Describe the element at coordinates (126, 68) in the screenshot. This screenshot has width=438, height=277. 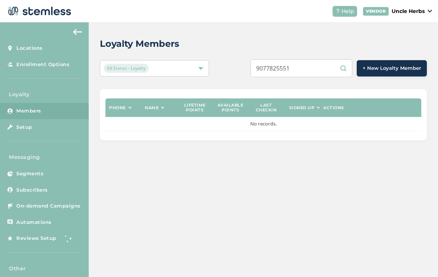
I see `span: All Stores - Loyalty` at that location.